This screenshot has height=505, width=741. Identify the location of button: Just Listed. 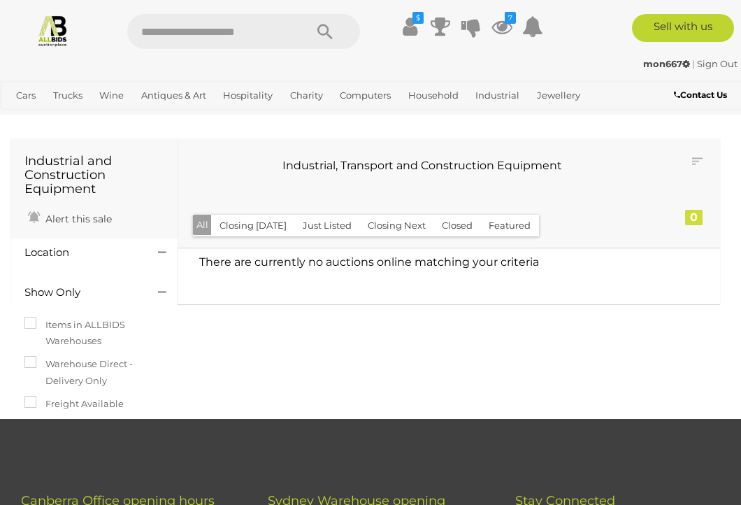
(327, 225).